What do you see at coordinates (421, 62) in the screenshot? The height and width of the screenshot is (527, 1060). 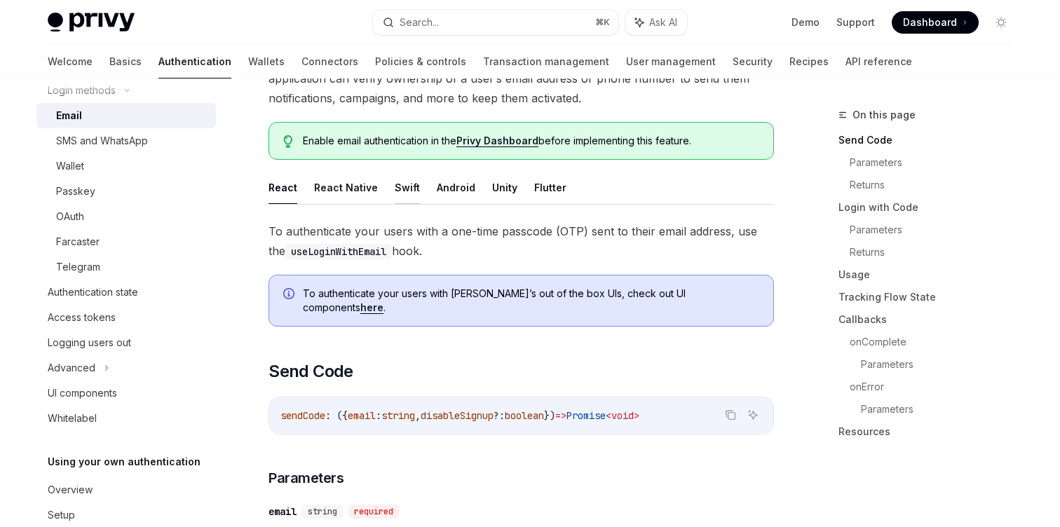 I see `a: Policies & controls` at bounding box center [421, 62].